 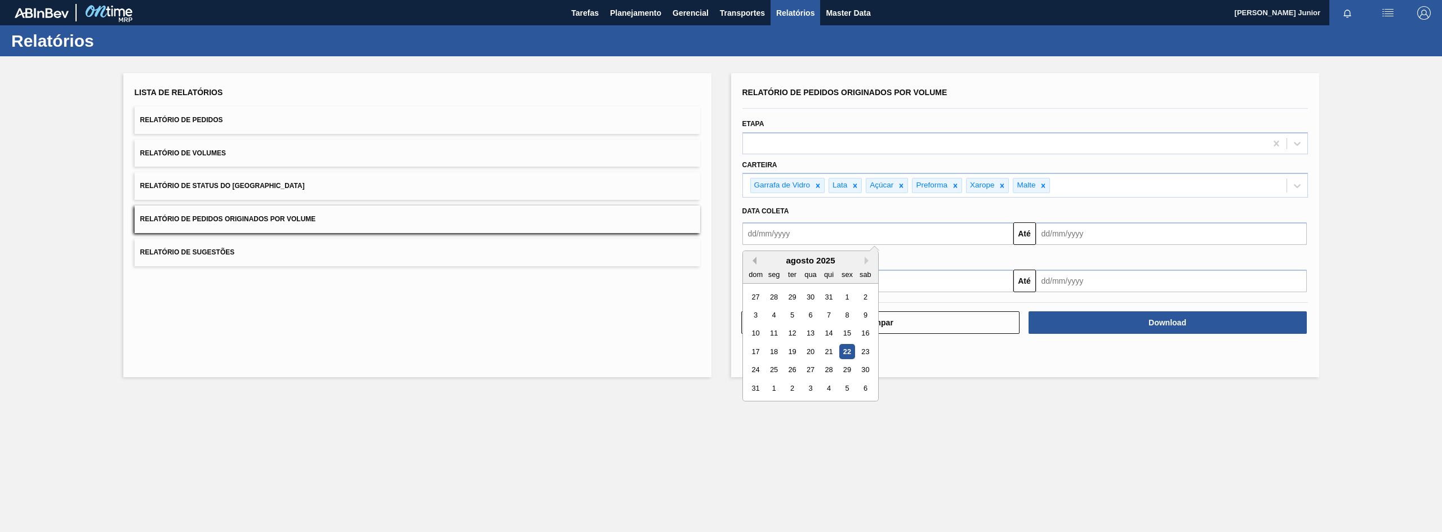 What do you see at coordinates (111, 41) in the screenshot?
I see `h1: Relatórios` at bounding box center [111, 41].